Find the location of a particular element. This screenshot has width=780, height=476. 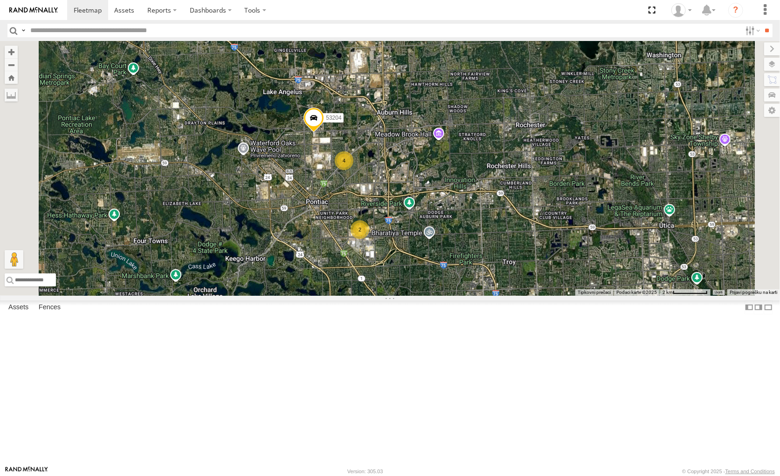

button: Povucite Pegmana na kartu da biste otvorili Street View is located at coordinates (14, 260).